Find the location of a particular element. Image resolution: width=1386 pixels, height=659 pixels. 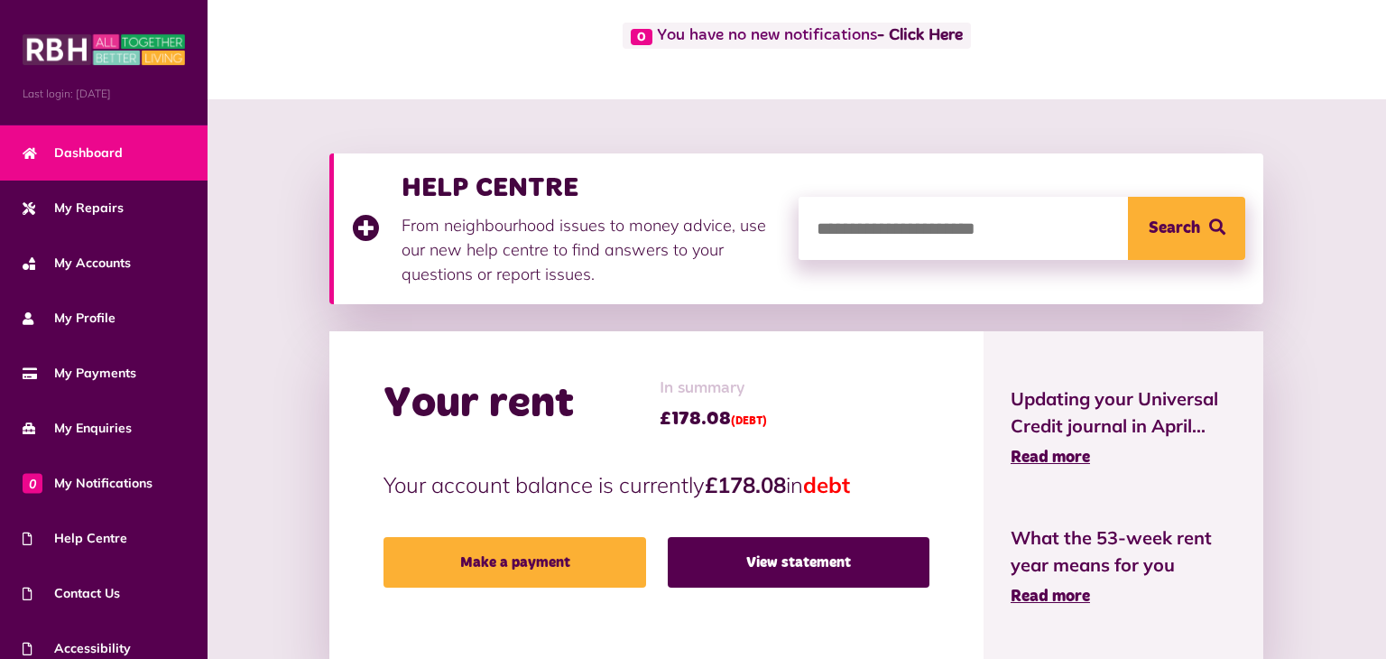

span: Dashboard is located at coordinates (72, 153).